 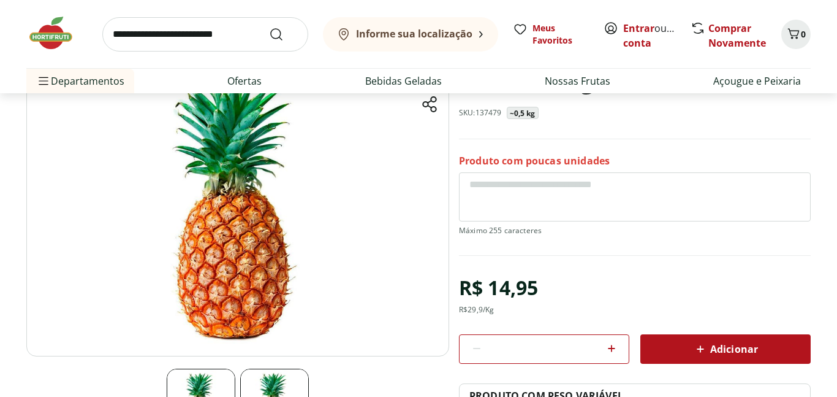 I want to click on input: search, so click(x=205, y=34).